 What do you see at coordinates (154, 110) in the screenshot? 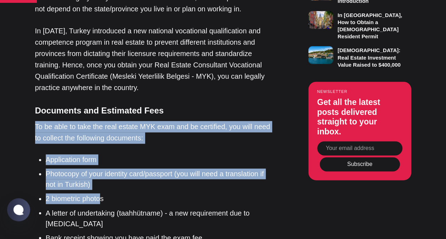
I see `h4: Documents and Estimated Fees` at bounding box center [154, 110].